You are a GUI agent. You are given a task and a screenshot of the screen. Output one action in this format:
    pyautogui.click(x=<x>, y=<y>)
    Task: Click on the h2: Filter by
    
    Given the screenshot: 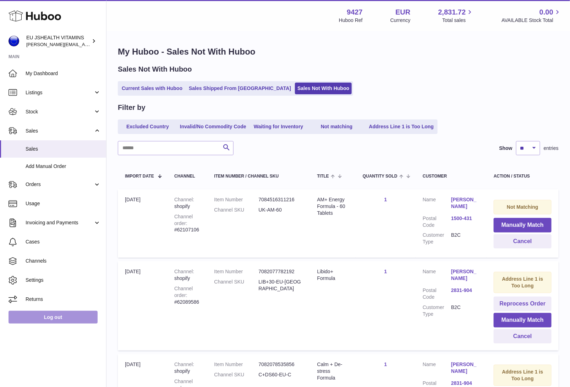 What is the action you would take?
    pyautogui.click(x=132, y=108)
    